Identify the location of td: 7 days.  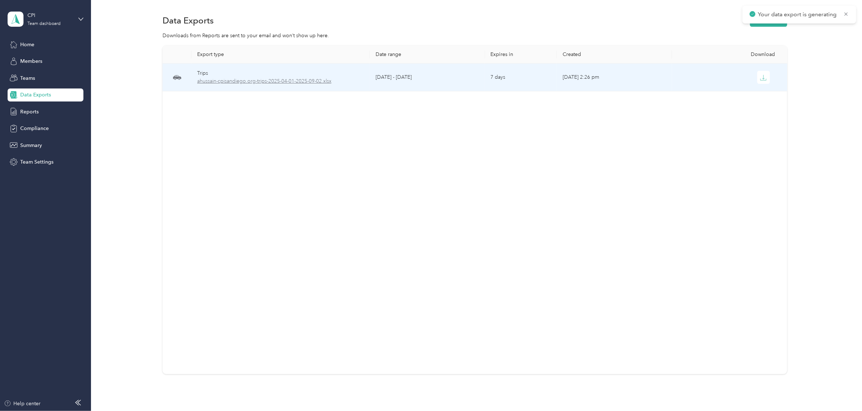
(521, 77).